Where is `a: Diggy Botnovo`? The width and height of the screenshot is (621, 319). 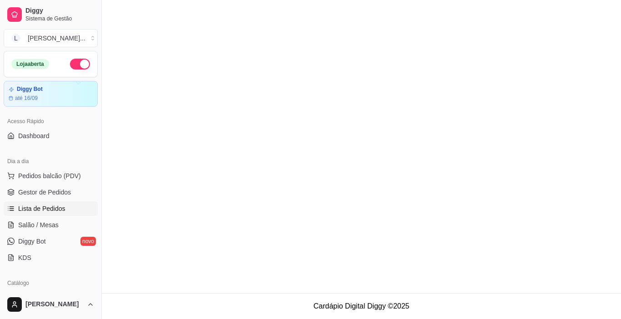
a: Diggy Botnovo is located at coordinates (50, 241).